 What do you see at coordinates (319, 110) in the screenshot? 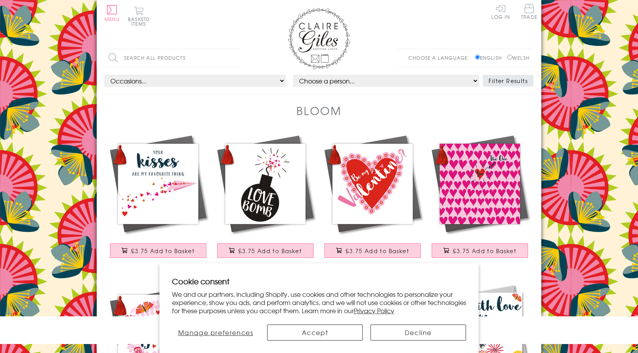
I see `h1: Bloom` at bounding box center [319, 110].